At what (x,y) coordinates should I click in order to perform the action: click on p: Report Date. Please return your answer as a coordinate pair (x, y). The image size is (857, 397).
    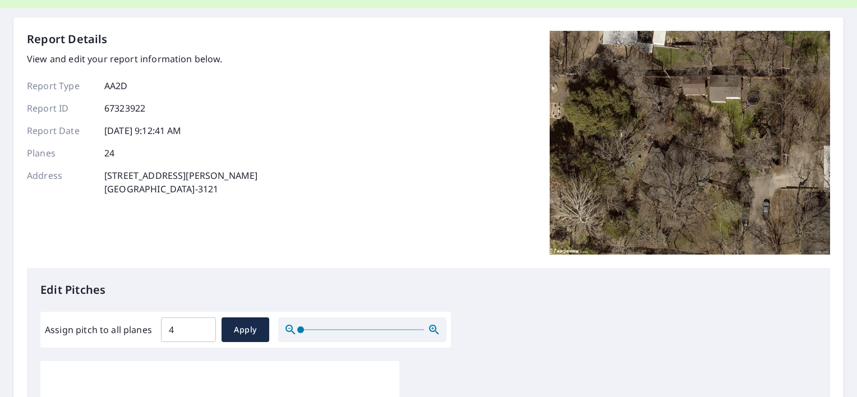
    Looking at the image, I should click on (61, 131).